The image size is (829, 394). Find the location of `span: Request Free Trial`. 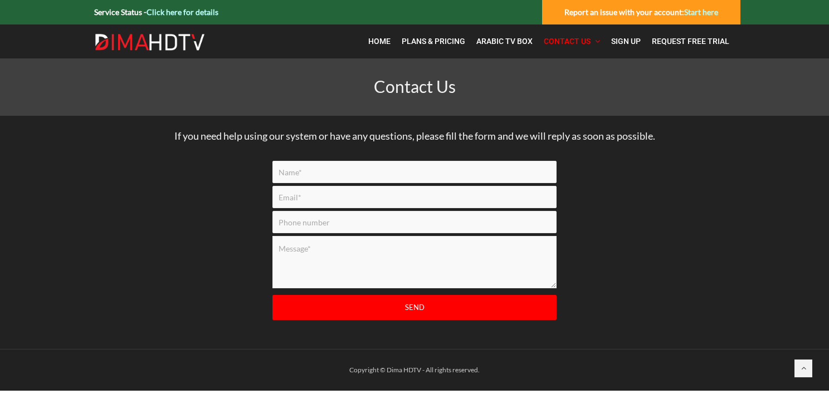

span: Request Free Trial is located at coordinates (690, 41).